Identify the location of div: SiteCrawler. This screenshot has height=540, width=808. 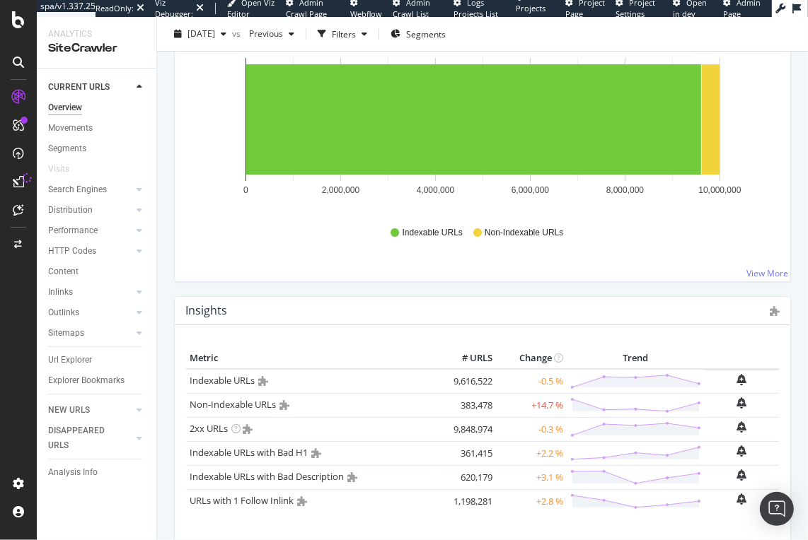
(96, 48).